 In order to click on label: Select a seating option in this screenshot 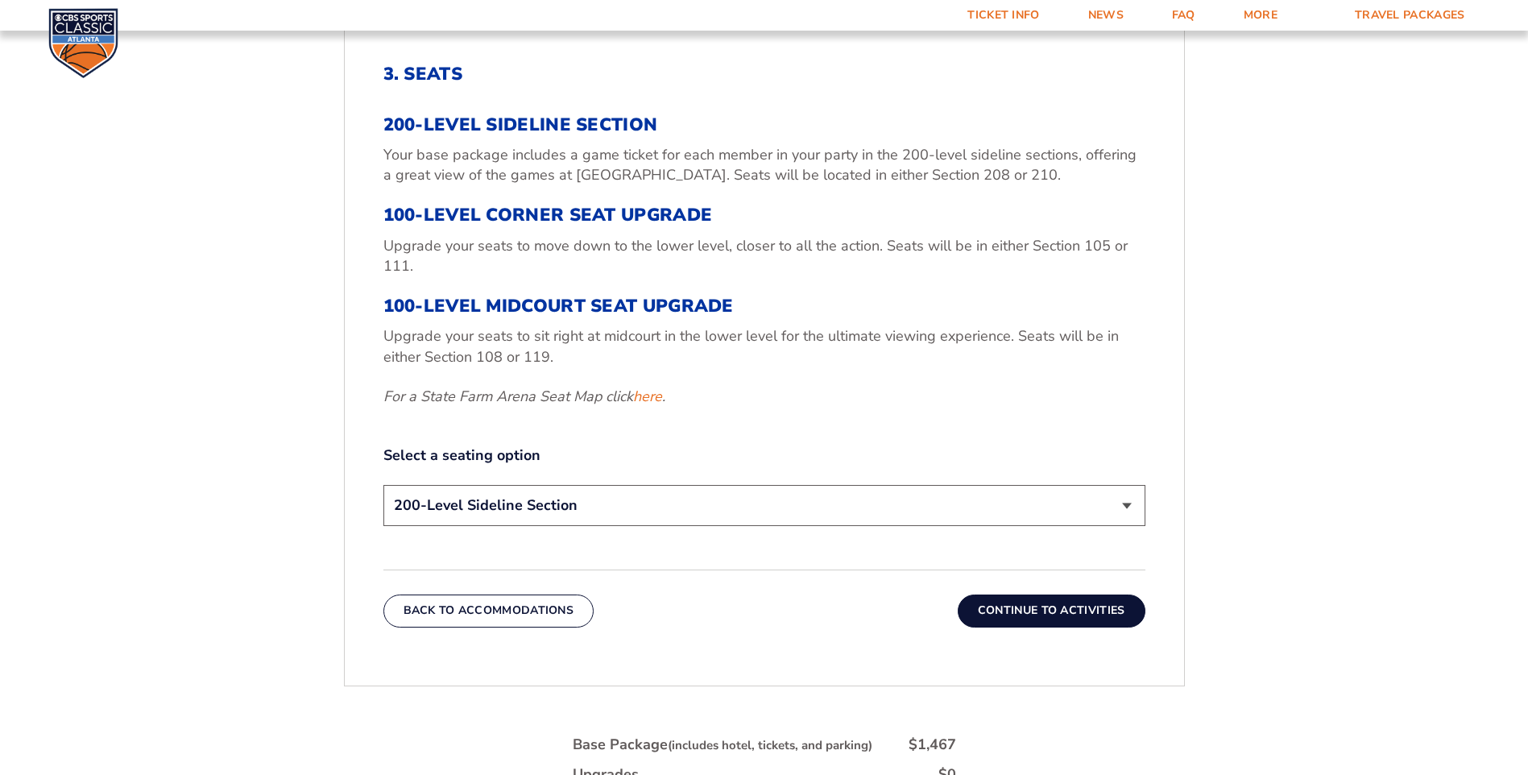, I will do `click(765, 455)`.